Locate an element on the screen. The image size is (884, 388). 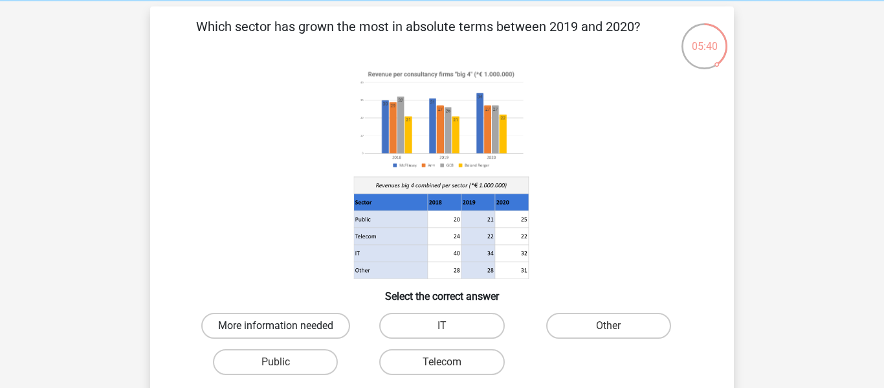
label: More information needed is located at coordinates (276, 326).